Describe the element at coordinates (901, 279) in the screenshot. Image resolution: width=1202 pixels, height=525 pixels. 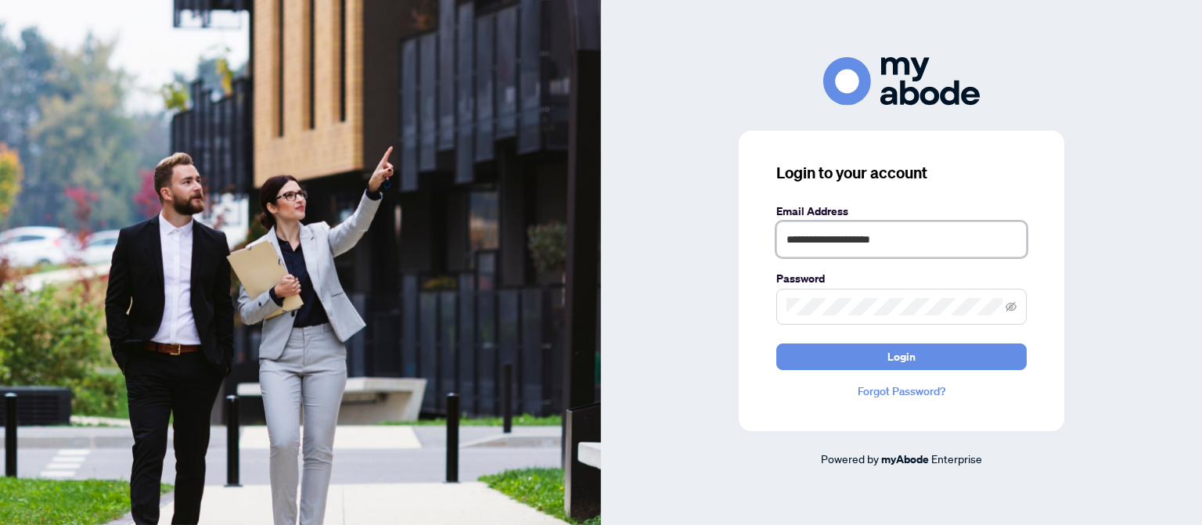
I see `label: Password` at that location.